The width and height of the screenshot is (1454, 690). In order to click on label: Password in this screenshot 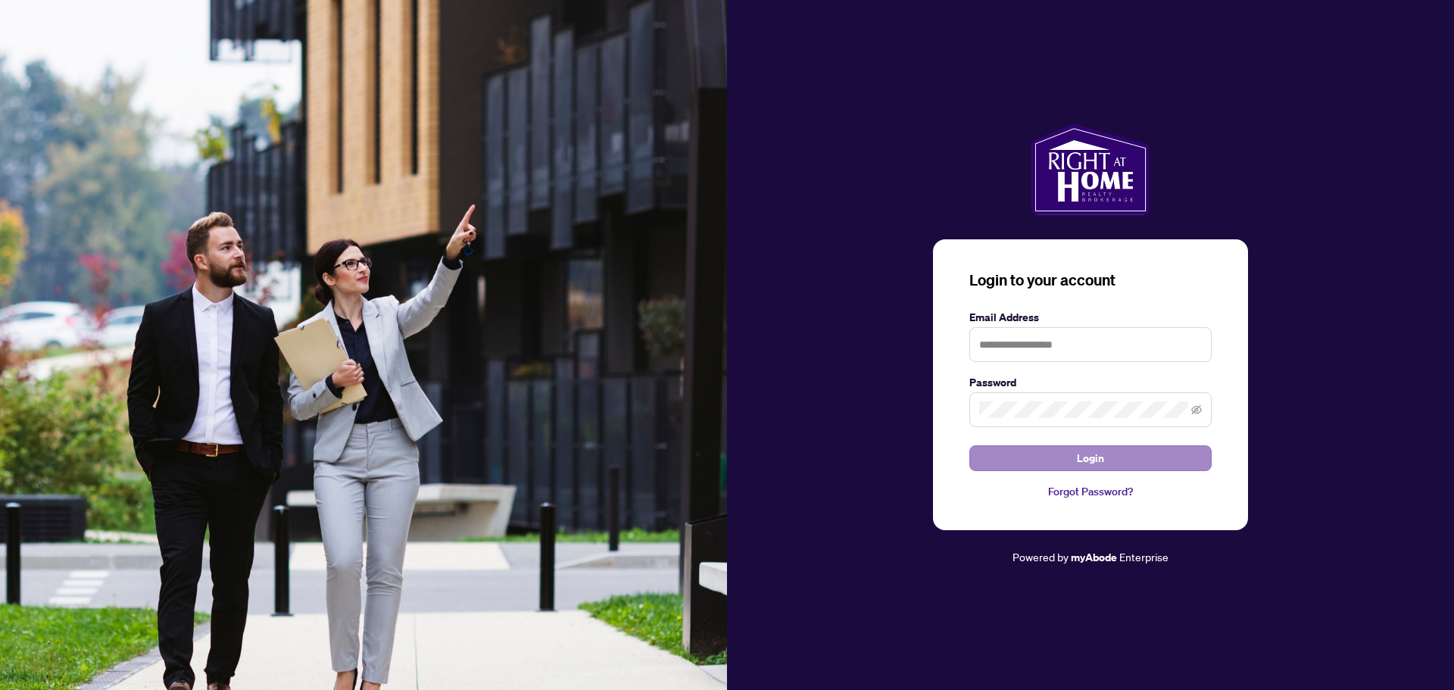, I will do `click(1090, 382)`.